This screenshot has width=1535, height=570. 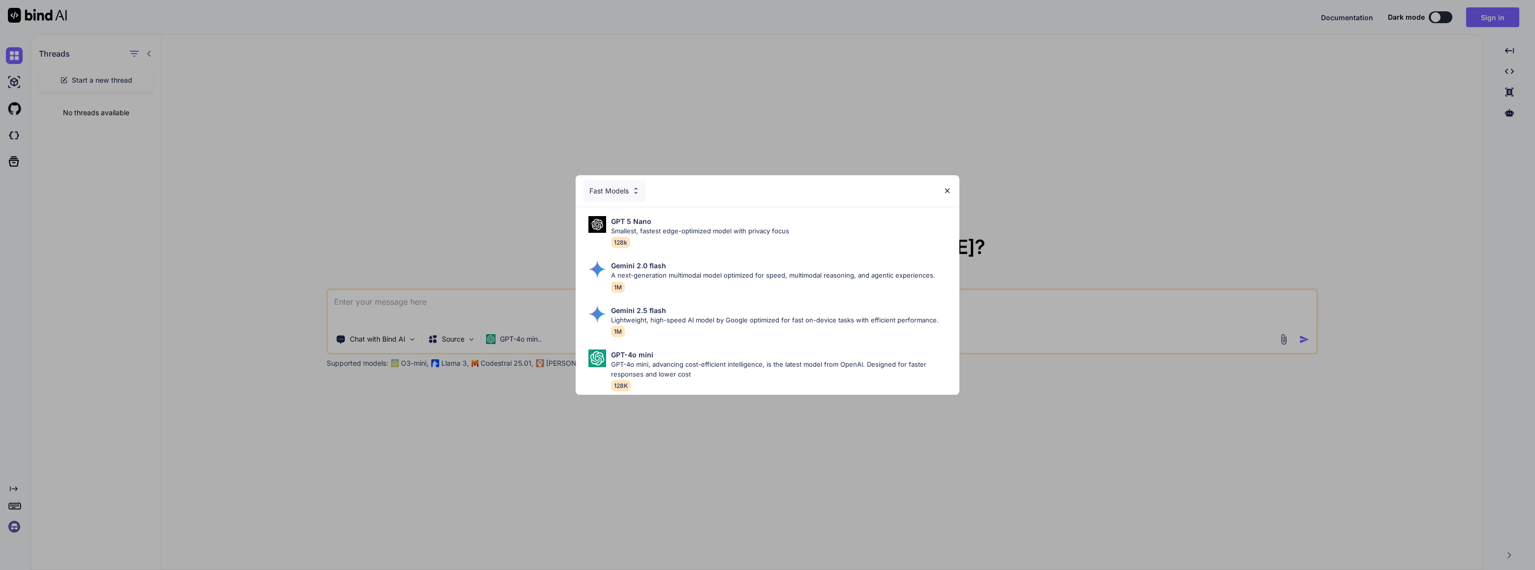 What do you see at coordinates (773, 275) in the screenshot?
I see `p: A next-generation multimodal model optimized for speed, multimodal reasoning, and agentic experie...` at bounding box center [773, 275].